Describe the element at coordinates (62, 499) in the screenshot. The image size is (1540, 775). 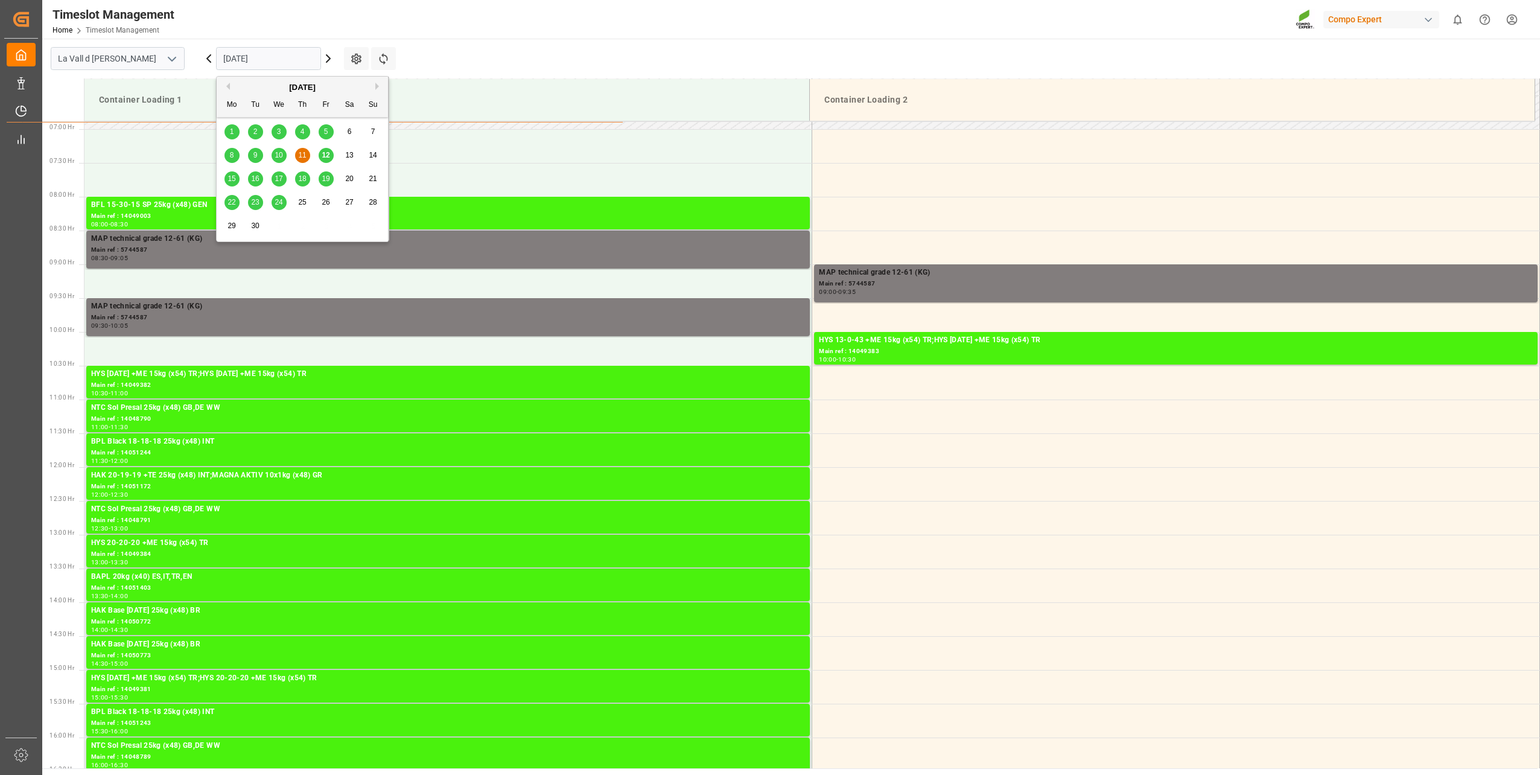
I see `span: 12:30 Hr` at that location.